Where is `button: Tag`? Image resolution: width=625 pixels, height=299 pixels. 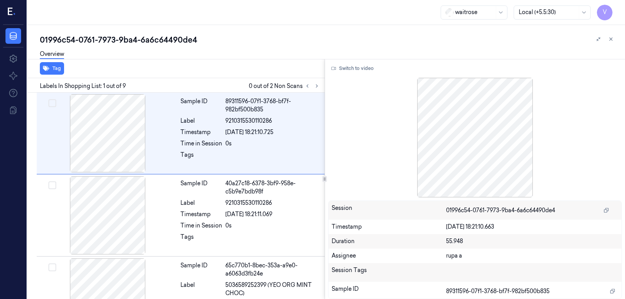
button: Tag is located at coordinates (52, 68).